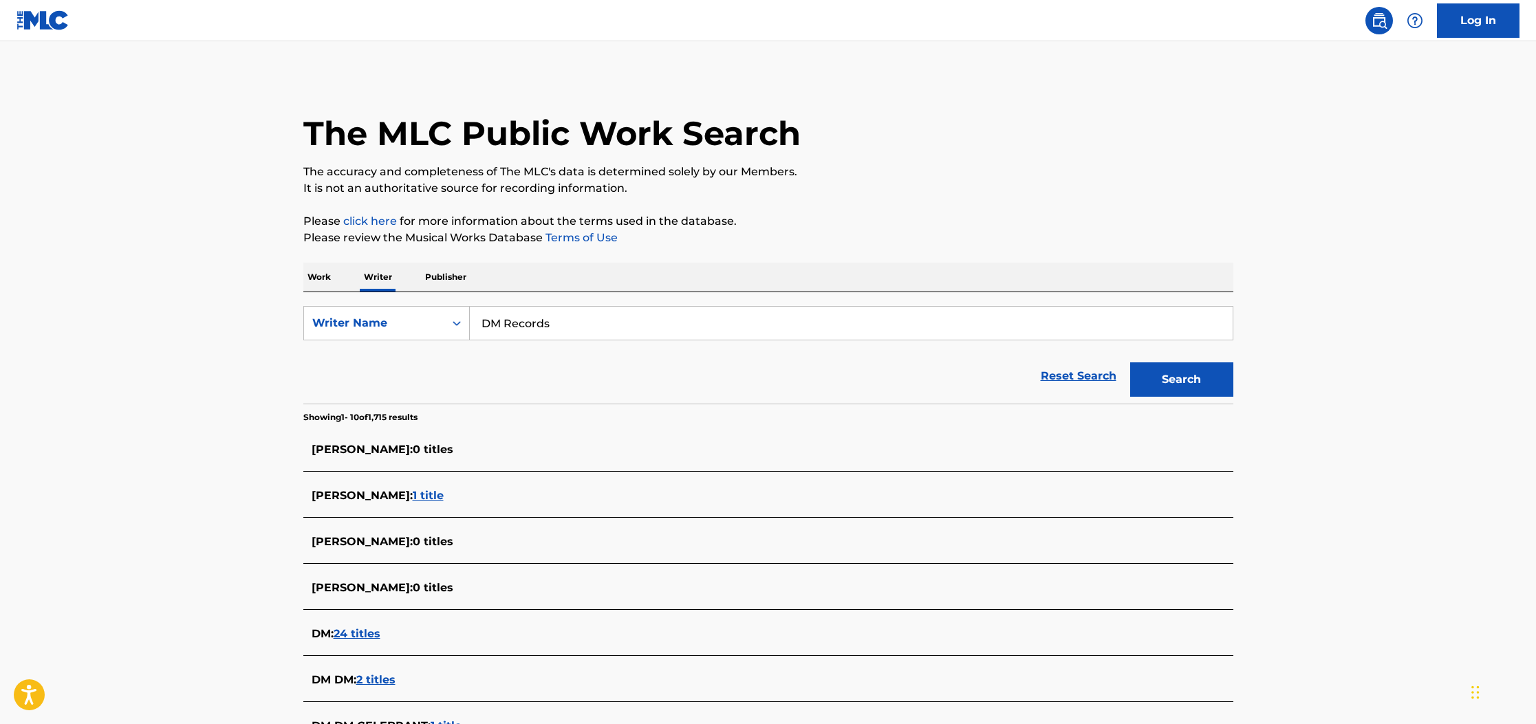 This screenshot has width=1536, height=724. I want to click on div: Writer Name, so click(374, 323).